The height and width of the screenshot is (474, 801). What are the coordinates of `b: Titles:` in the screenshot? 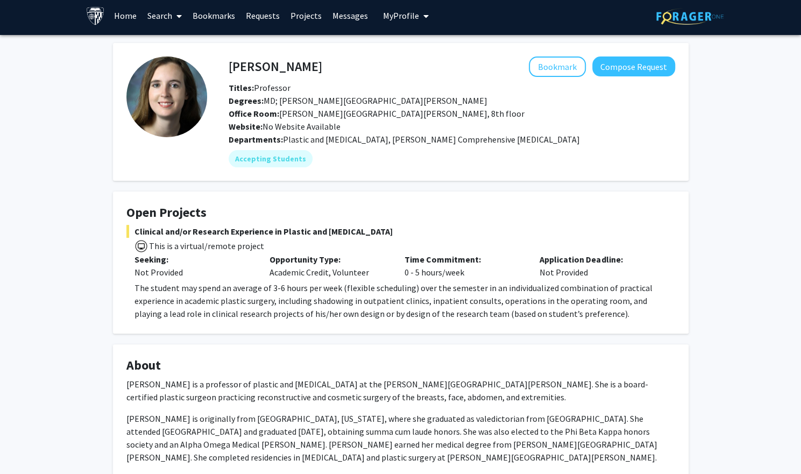 It's located at (241, 88).